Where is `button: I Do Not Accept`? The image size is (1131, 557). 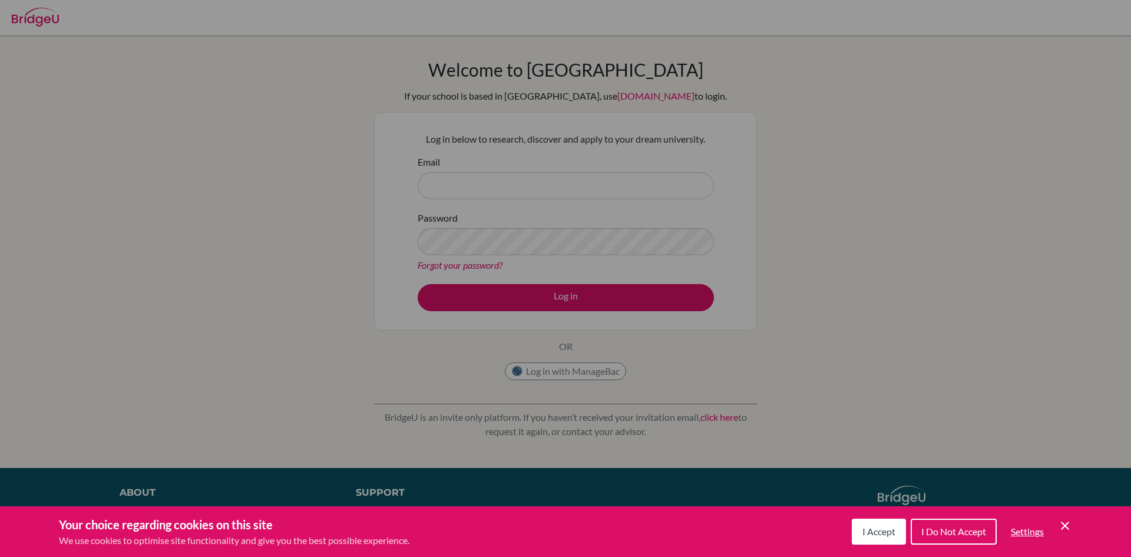
button: I Do Not Accept is located at coordinates (954, 531).